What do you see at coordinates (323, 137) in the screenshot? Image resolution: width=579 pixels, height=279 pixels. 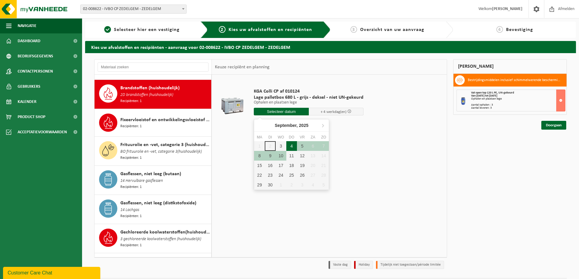 I see `div: zo` at bounding box center [323, 137].